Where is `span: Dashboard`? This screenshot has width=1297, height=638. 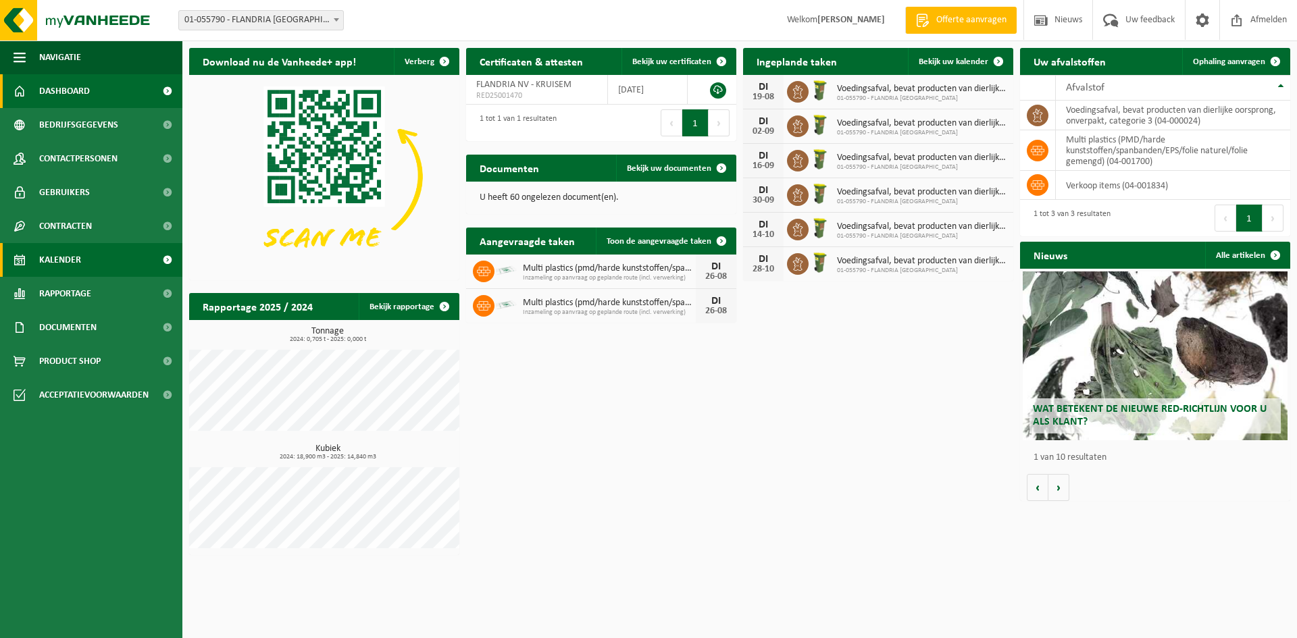
span: Dashboard is located at coordinates (64, 91).